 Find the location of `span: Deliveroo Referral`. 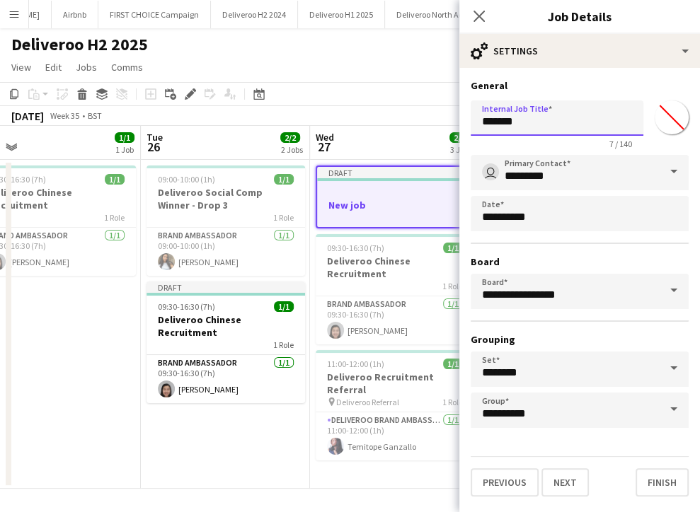

span: Deliveroo Referral is located at coordinates (367, 402).